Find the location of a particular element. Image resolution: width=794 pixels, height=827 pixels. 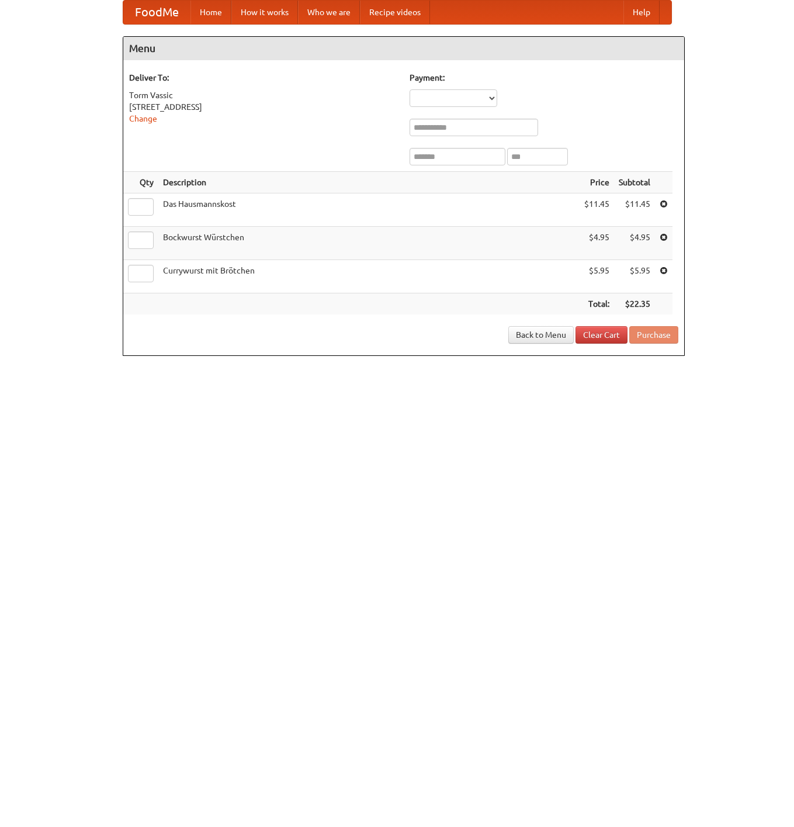

th: $22.35 is located at coordinates (635, 304).